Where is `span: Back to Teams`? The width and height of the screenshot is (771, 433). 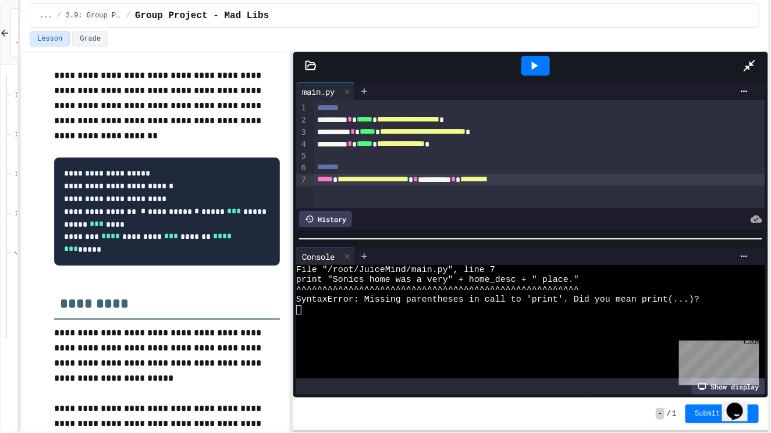
span: Back to Teams is located at coordinates (29, 33).